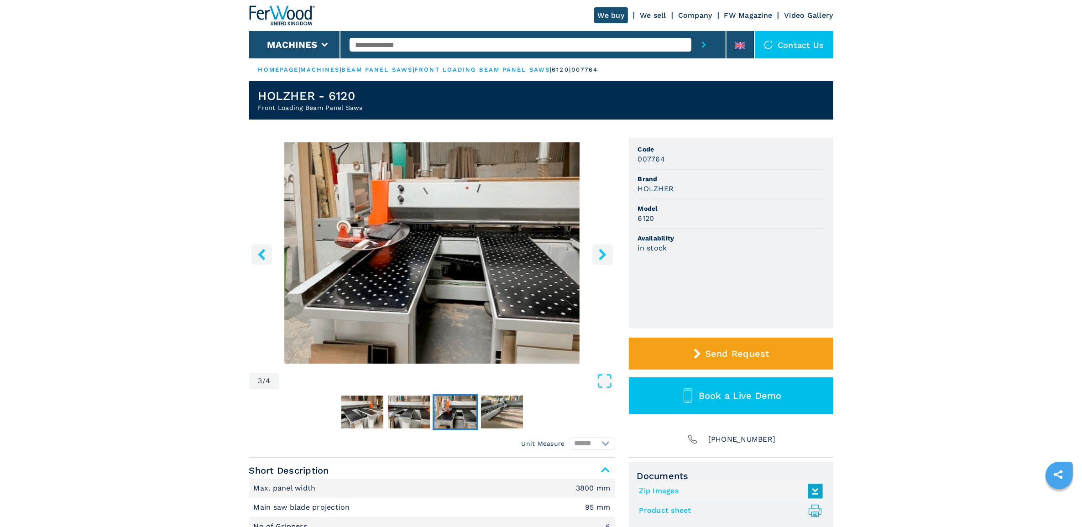  I want to click on h1: HOLZHER - 6120, so click(310, 96).